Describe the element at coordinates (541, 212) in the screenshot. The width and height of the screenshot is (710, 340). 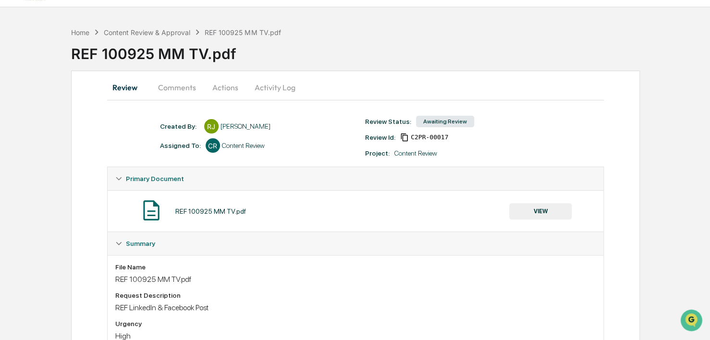
I see `button: VIEW` at that location.